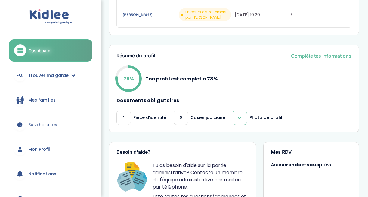  Describe the element at coordinates (48, 76) in the screenshot. I see `span: Trouver ma garde` at that location.